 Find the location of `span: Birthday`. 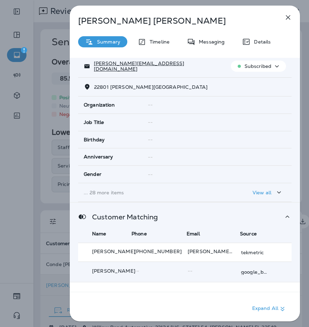

span: Birthday is located at coordinates (94, 140).